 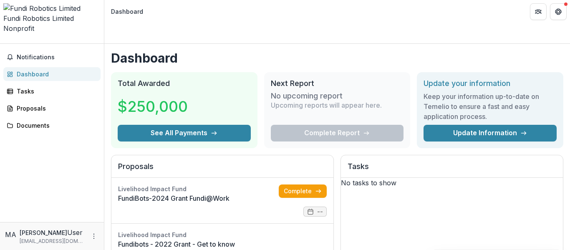 I want to click on h2: Update your information, so click(x=490, y=83).